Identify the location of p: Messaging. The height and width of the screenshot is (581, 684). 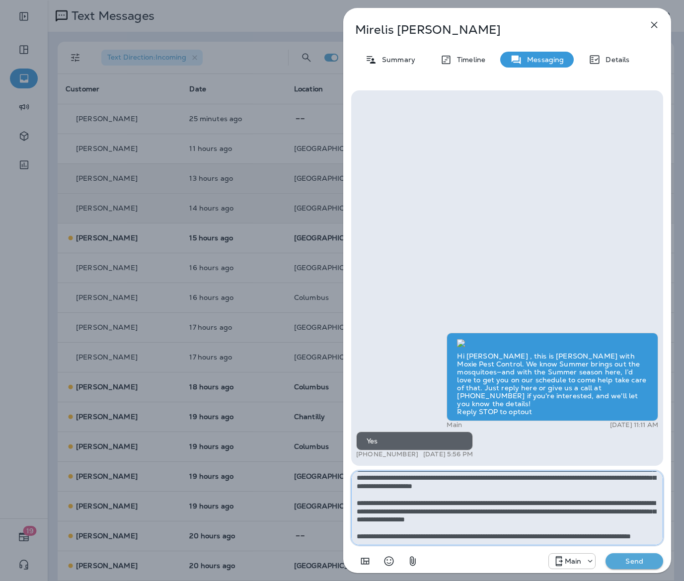
(543, 60).